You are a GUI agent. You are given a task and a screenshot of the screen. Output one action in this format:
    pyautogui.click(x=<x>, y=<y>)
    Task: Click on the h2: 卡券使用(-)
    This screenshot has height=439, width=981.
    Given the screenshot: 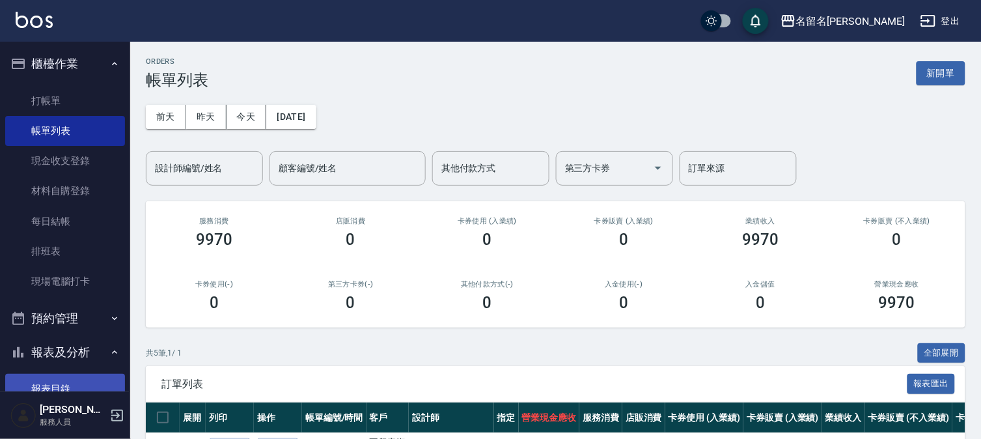 What is the action you would take?
    pyautogui.click(x=214, y=284)
    